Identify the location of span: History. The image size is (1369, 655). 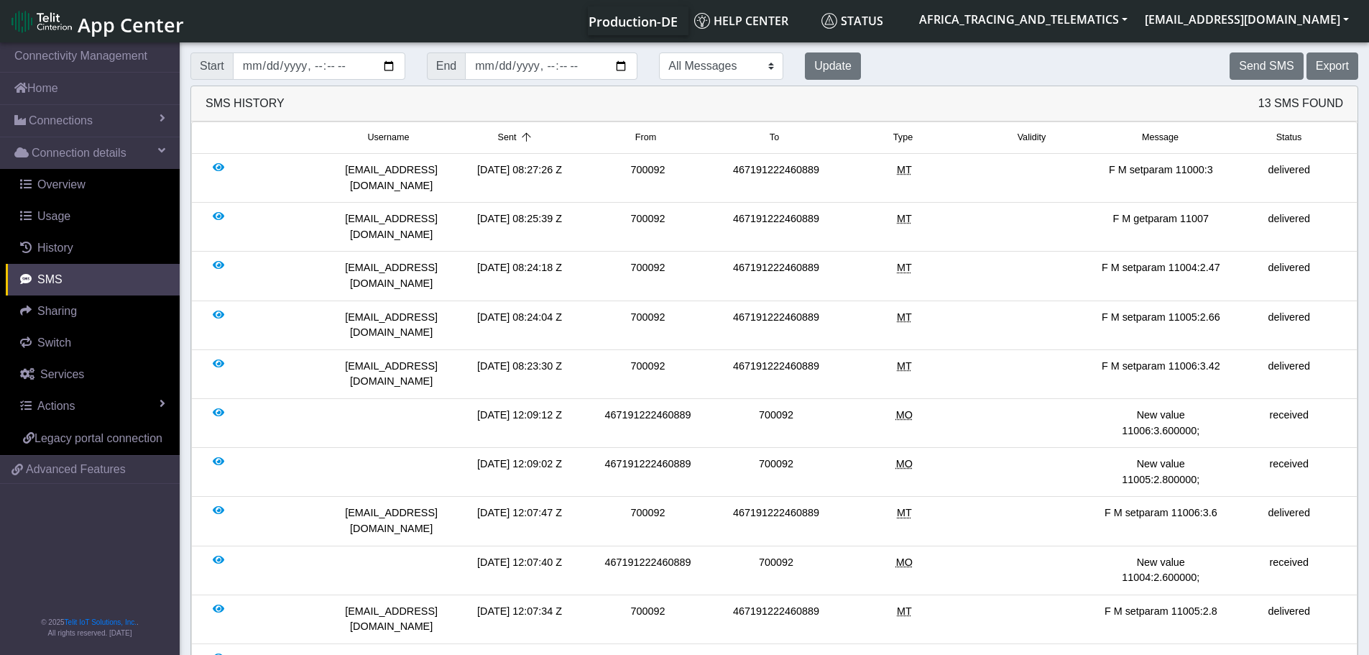
(55, 247).